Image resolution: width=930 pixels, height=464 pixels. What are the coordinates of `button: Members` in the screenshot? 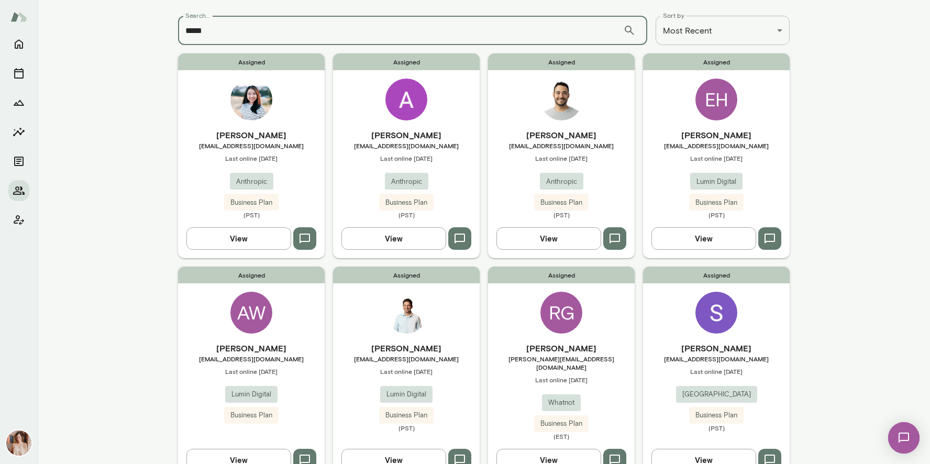 It's located at (19, 191).